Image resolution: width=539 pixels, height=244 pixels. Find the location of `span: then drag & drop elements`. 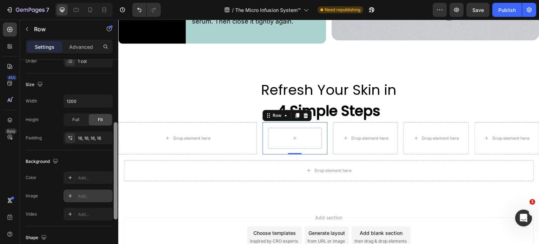

span: then drag & drop elements is located at coordinates (262, 221).